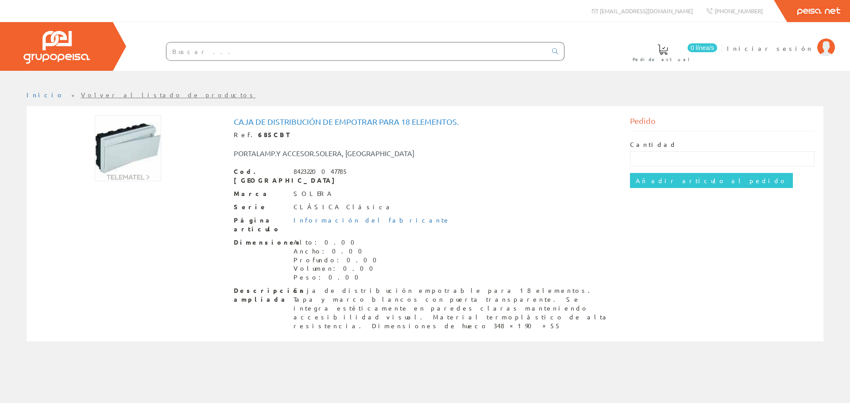 Image resolution: width=850 pixels, height=403 pixels. Describe the element at coordinates (343, 207) in the screenshot. I see `div: CLÁSICA Clásica` at that location.